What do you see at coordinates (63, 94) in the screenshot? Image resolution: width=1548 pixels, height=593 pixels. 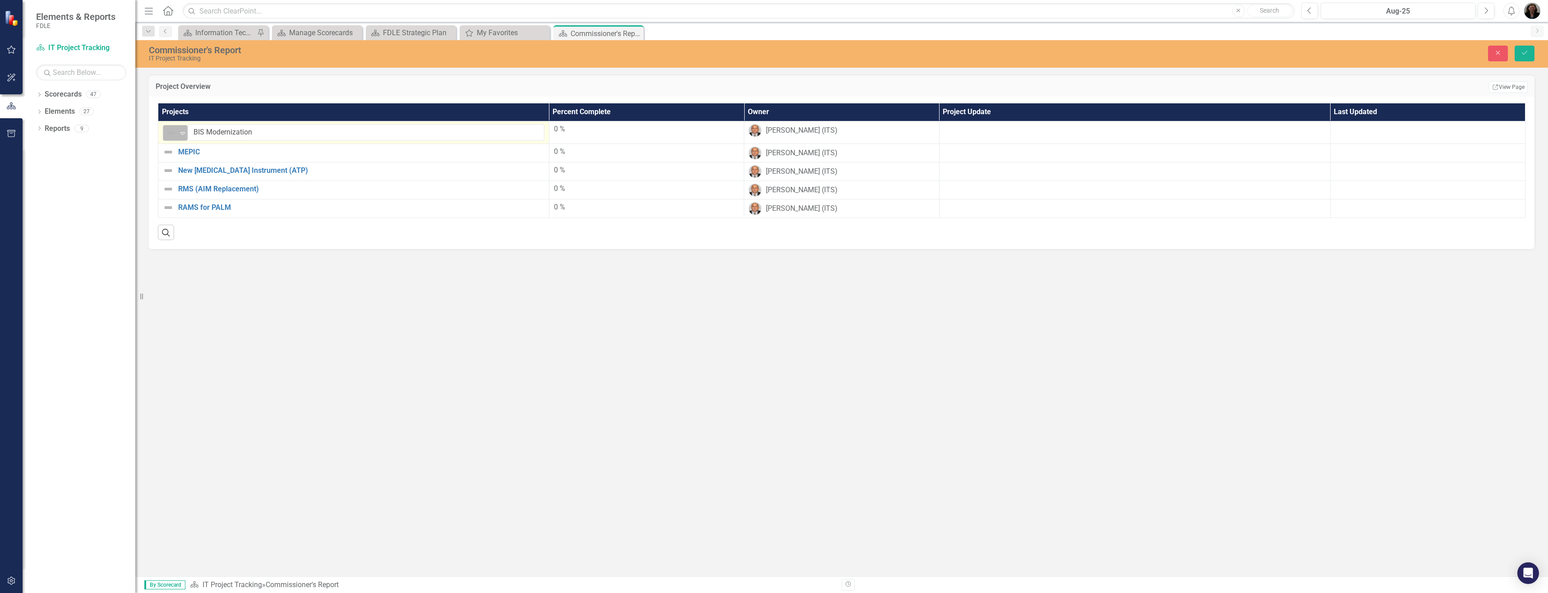 I see `a: Scorecards` at bounding box center [63, 94].